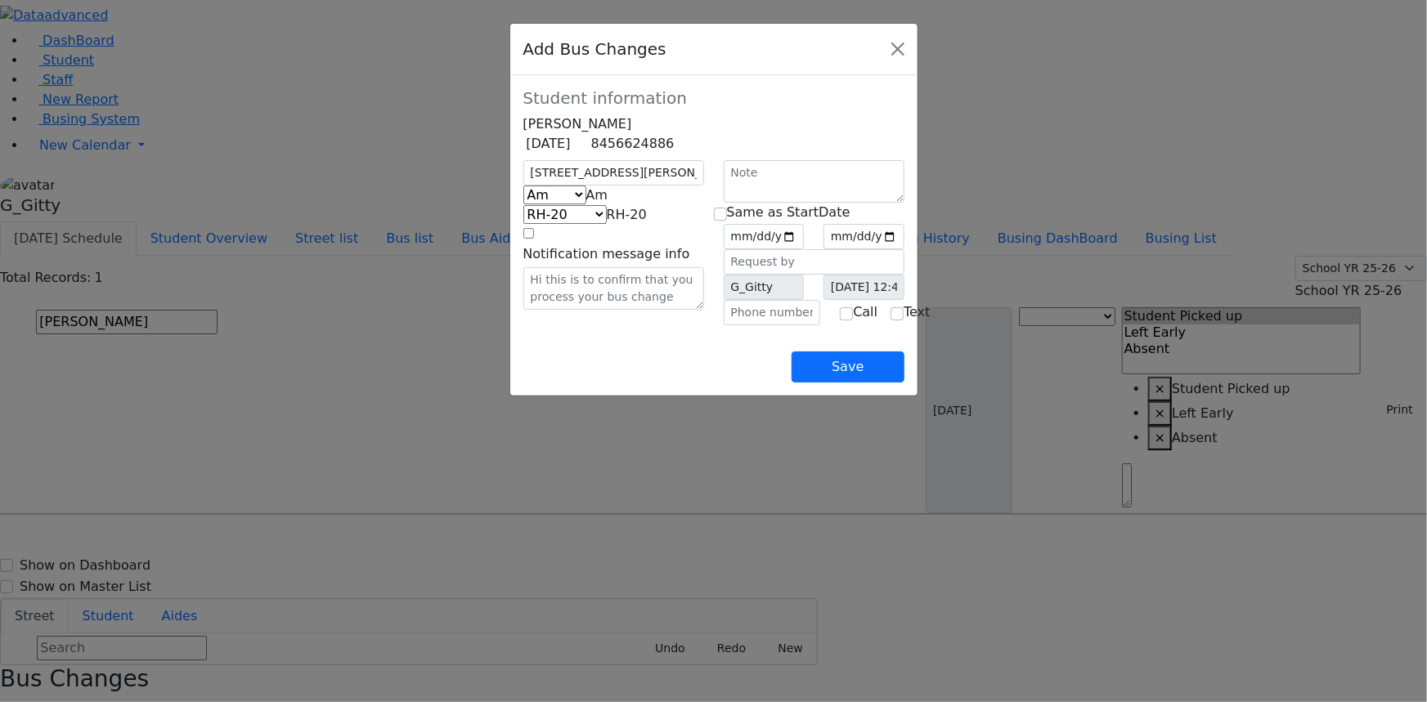 This screenshot has width=1427, height=702. Describe the element at coordinates (772, 312) in the screenshot. I see `input: Phone number` at that location.